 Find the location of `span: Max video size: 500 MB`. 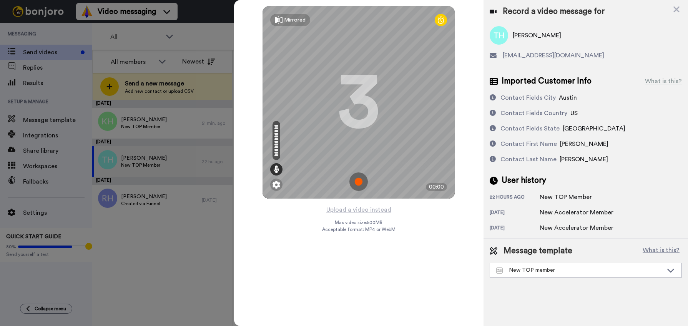

span: Max video size: 500 MB is located at coordinates (359, 222).